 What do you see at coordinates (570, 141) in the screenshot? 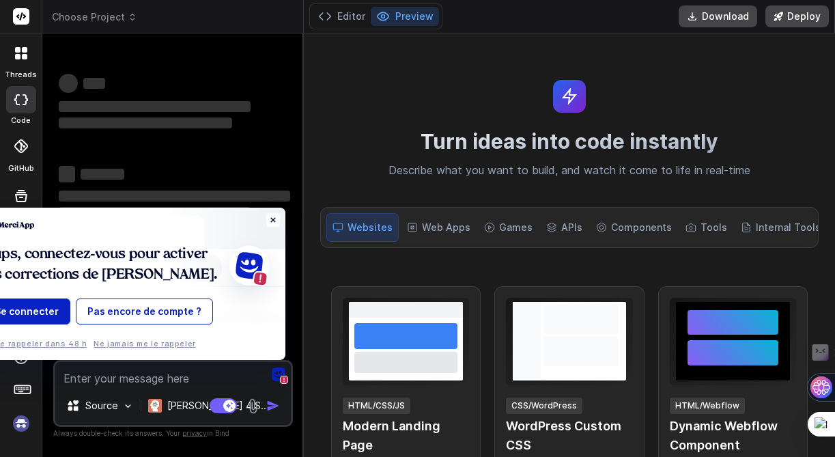
I see `h1: Turn ideas into code instantly` at bounding box center [570, 141].